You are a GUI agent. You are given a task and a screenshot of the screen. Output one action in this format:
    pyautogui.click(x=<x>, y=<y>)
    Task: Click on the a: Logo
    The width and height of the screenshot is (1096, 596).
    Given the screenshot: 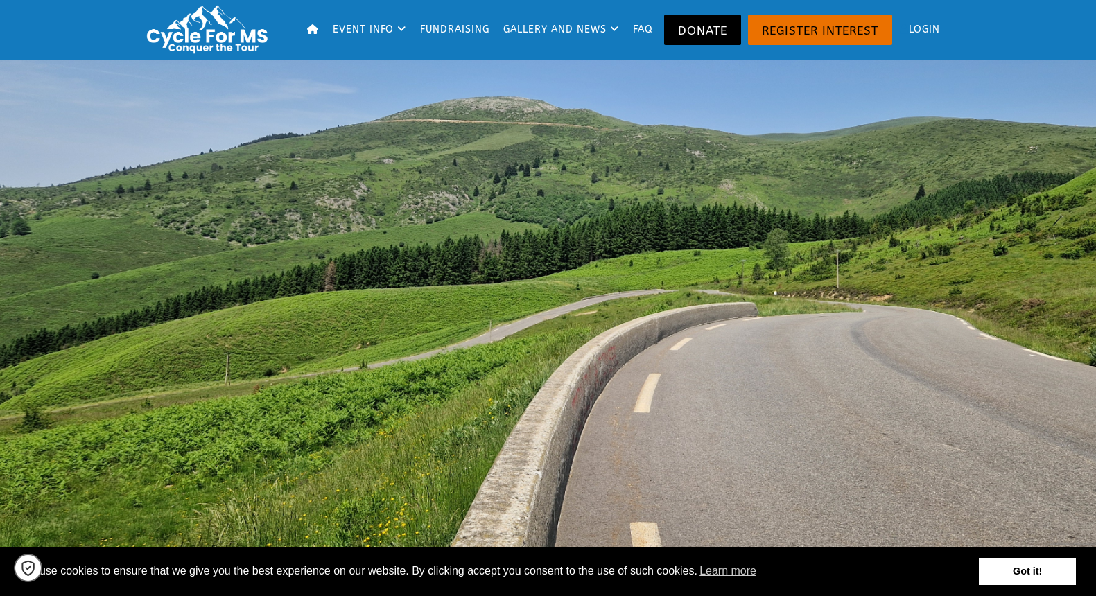 What is the action you would take?
    pyautogui.click(x=210, y=29)
    